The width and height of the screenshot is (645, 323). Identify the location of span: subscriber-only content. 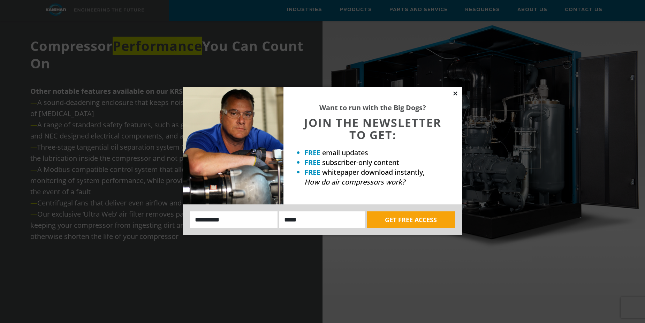
(360, 162).